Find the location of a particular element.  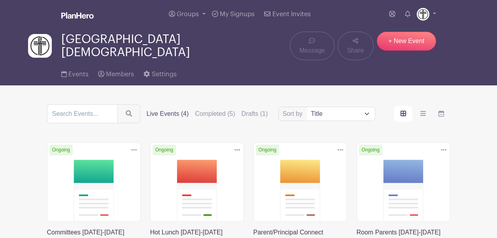

span: Events is located at coordinates (78, 74).